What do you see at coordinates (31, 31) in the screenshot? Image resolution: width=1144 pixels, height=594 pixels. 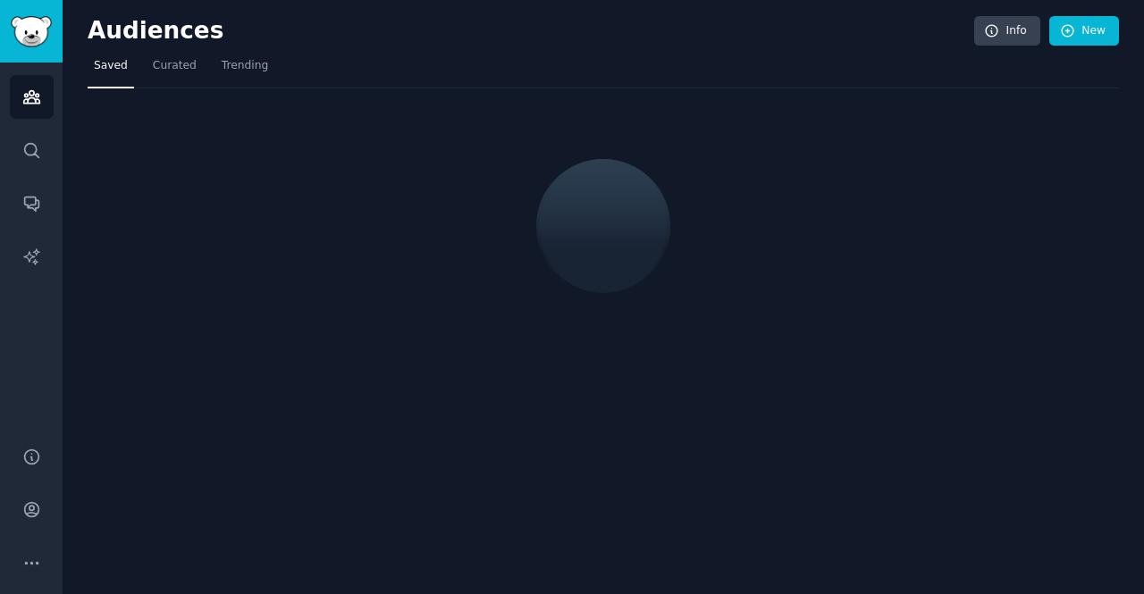 I see `img: GummySearch logo` at bounding box center [31, 31].